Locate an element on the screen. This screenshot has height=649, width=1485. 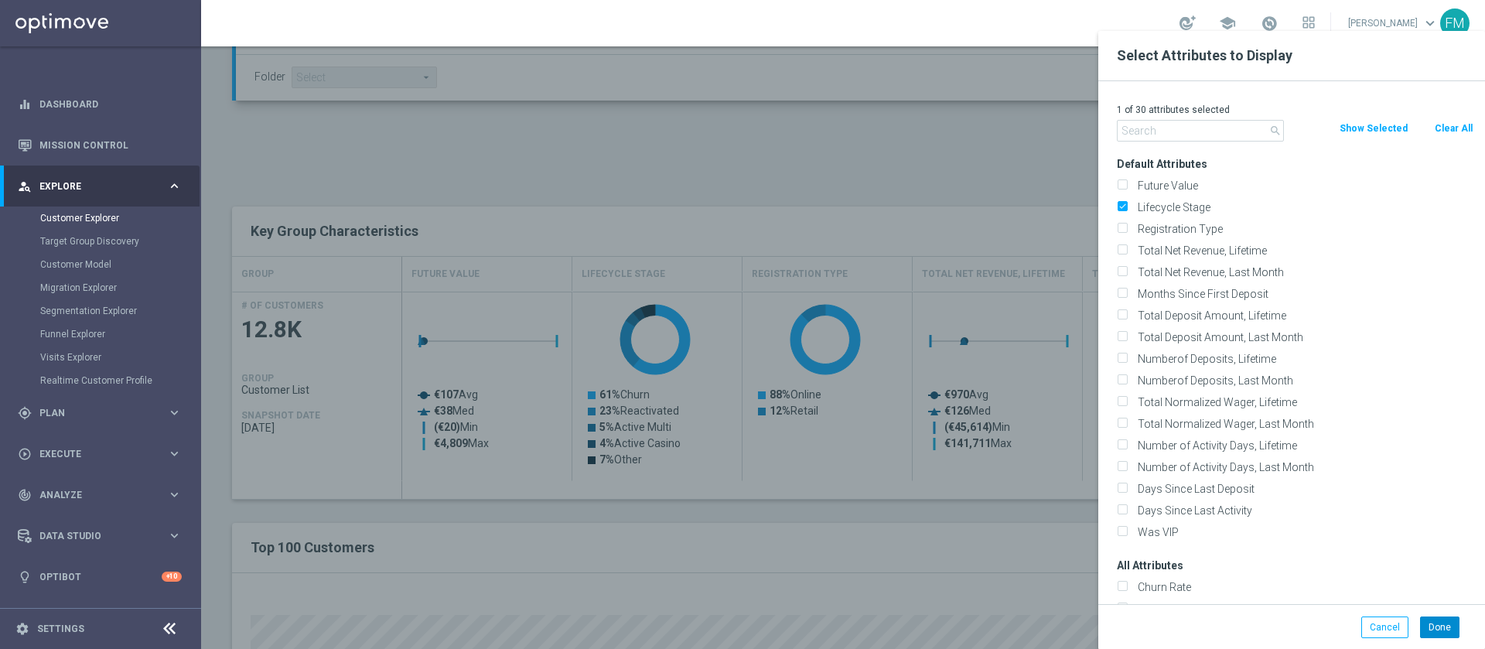
div: FM is located at coordinates (1455, 23).